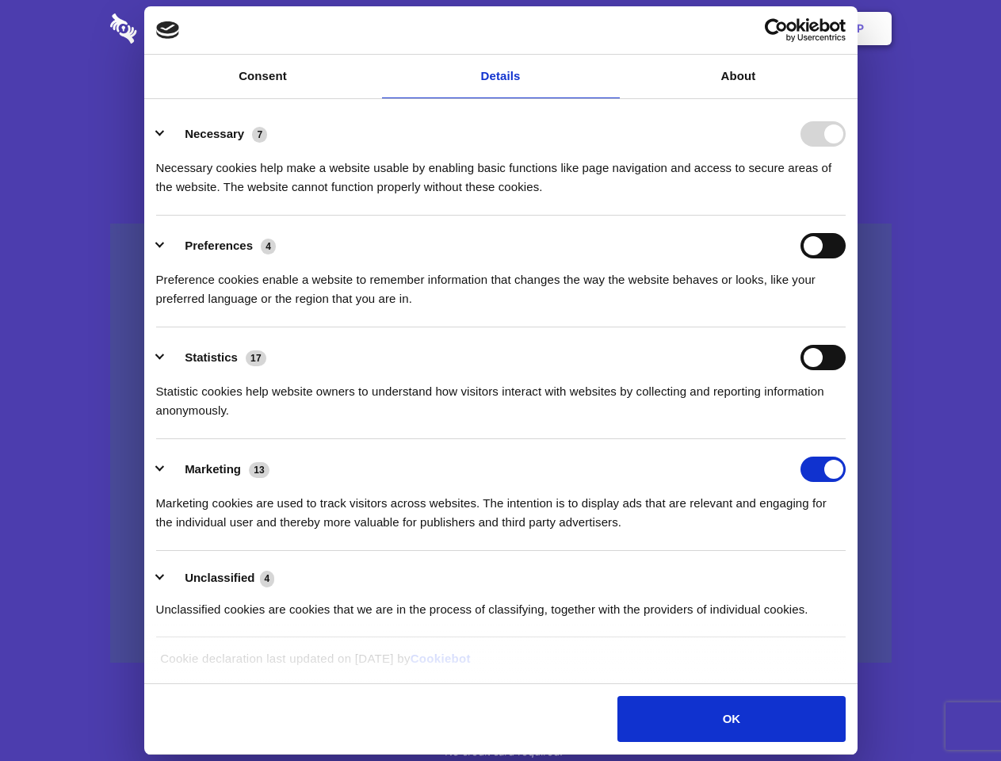 The height and width of the screenshot is (761, 1001). What do you see at coordinates (739, 76) in the screenshot?
I see `a: About` at bounding box center [739, 76].